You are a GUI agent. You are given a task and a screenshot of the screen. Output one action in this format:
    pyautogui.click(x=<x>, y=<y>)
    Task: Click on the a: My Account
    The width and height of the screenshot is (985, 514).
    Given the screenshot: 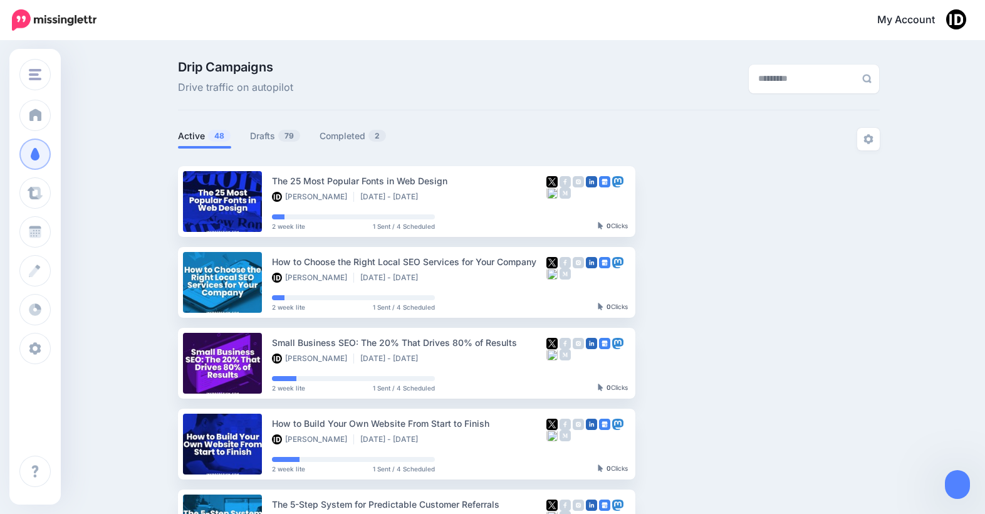 What is the action you would take?
    pyautogui.click(x=915, y=20)
    